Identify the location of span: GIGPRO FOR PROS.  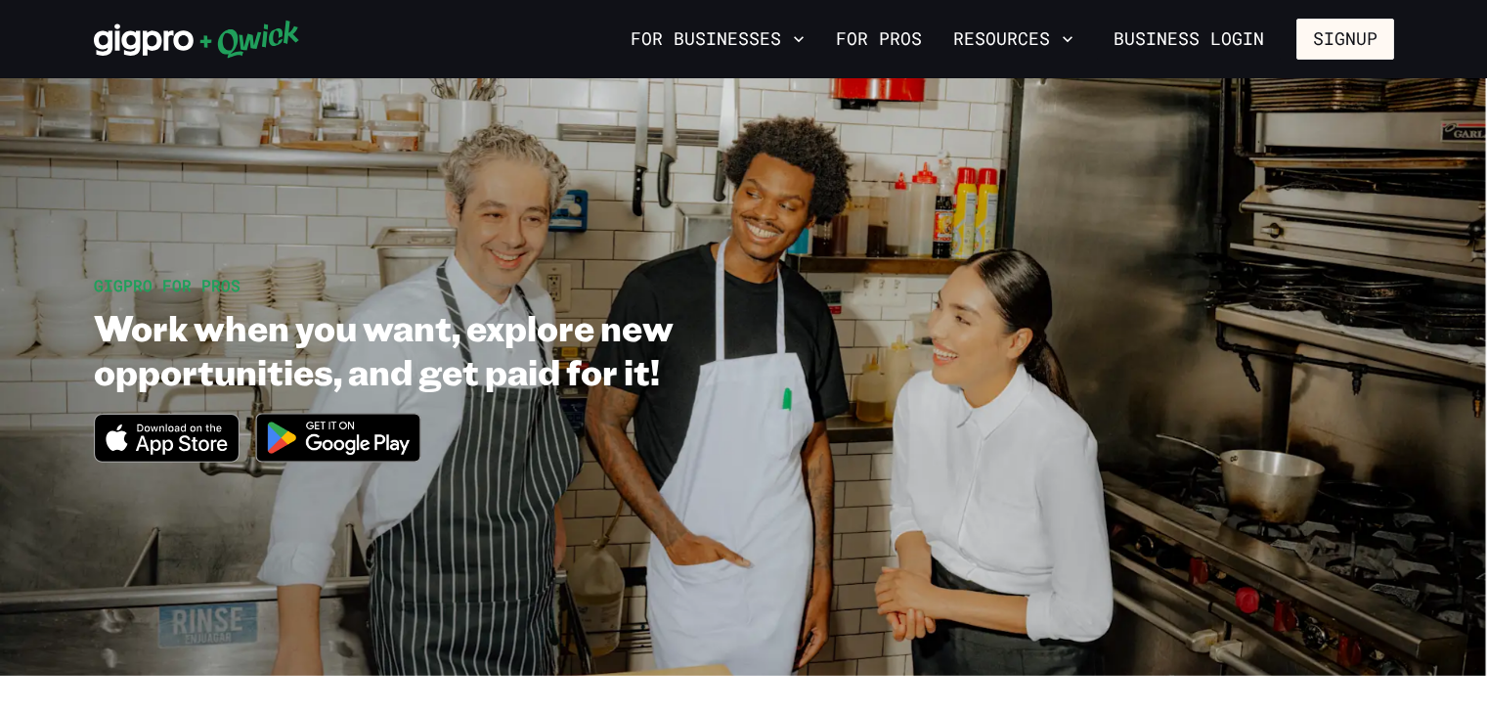
(167, 284).